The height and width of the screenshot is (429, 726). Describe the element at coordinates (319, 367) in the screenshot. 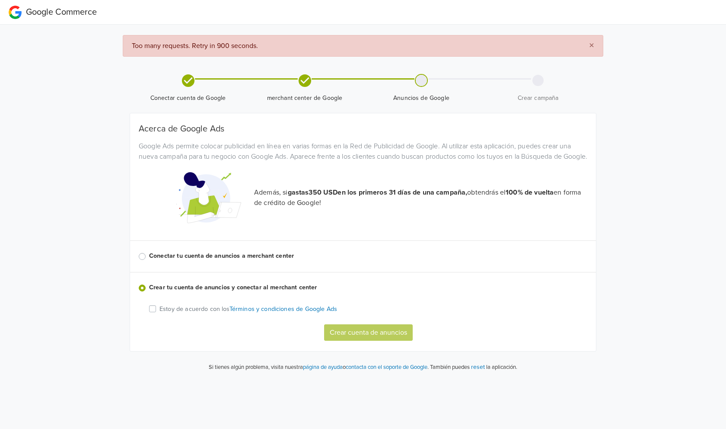

I see `p: Si tienes algún problema, visita nuestra o .` at that location.